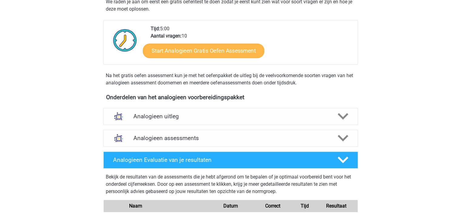  I want to click on h4: Onderdelen van het analogieen voorbereidingspakket, so click(231, 97).